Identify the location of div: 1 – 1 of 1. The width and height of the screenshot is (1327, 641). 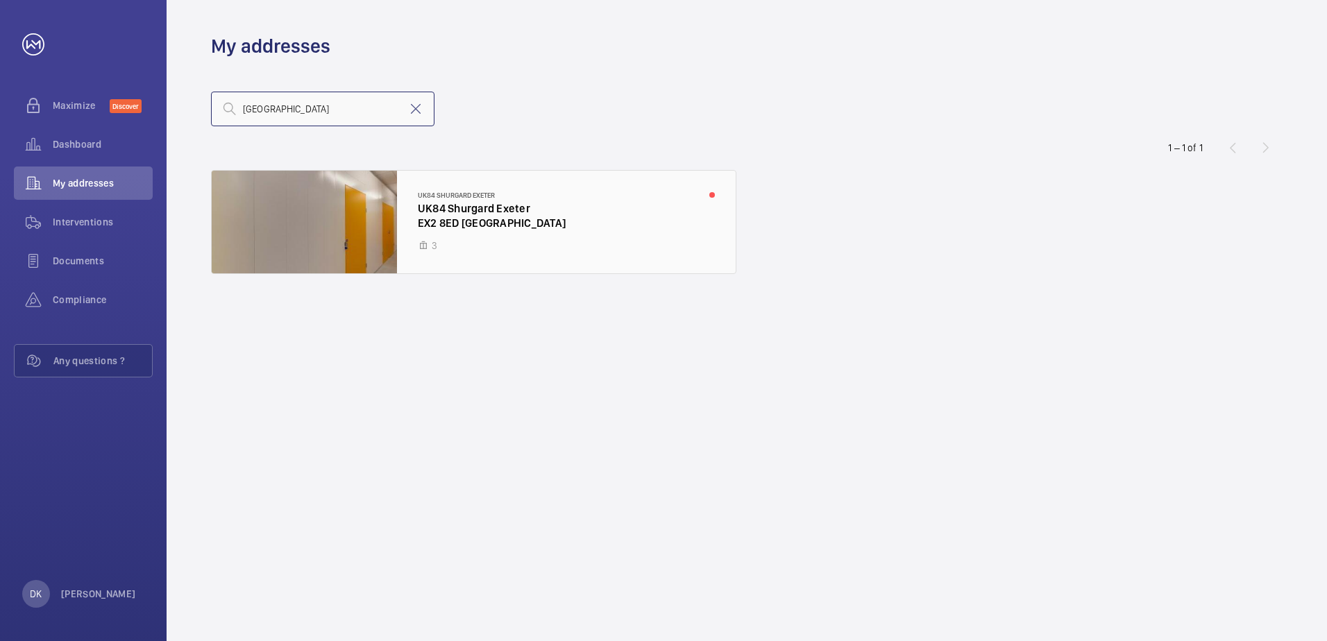
(1185, 148).